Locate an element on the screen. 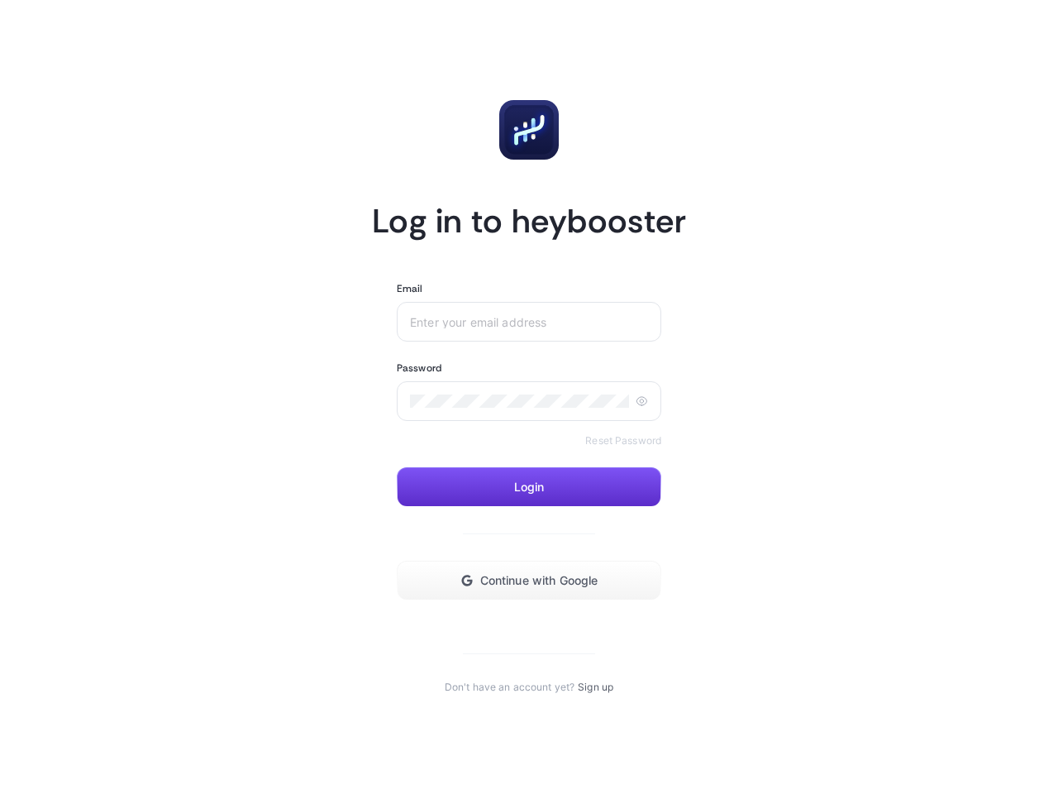 This screenshot has height=794, width=1058. button: Login is located at coordinates (529, 487).